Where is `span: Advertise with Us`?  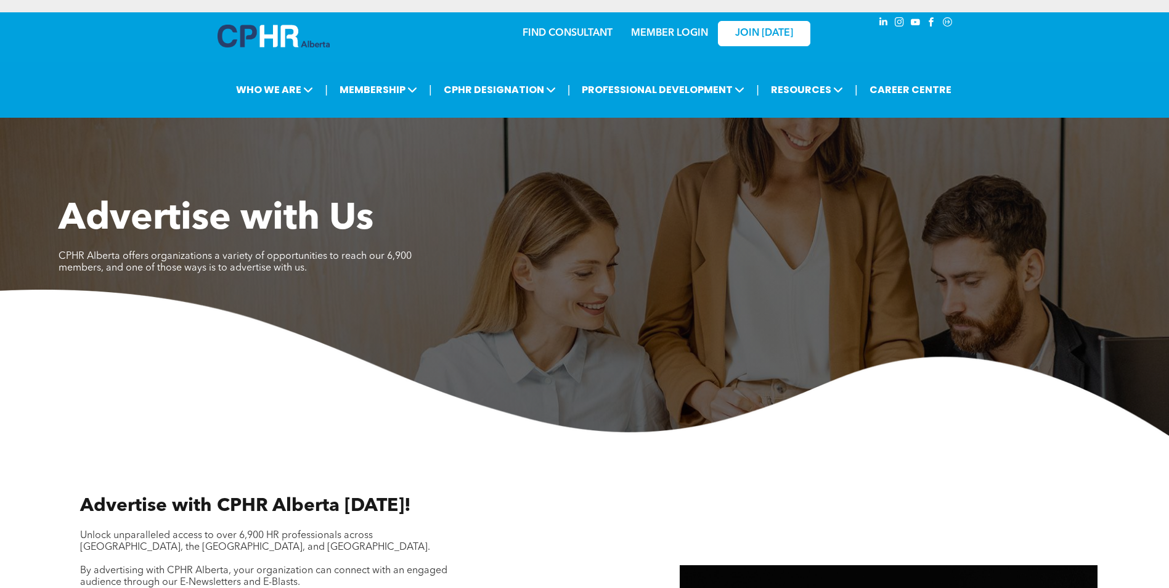
span: Advertise with Us is located at coordinates (216, 219).